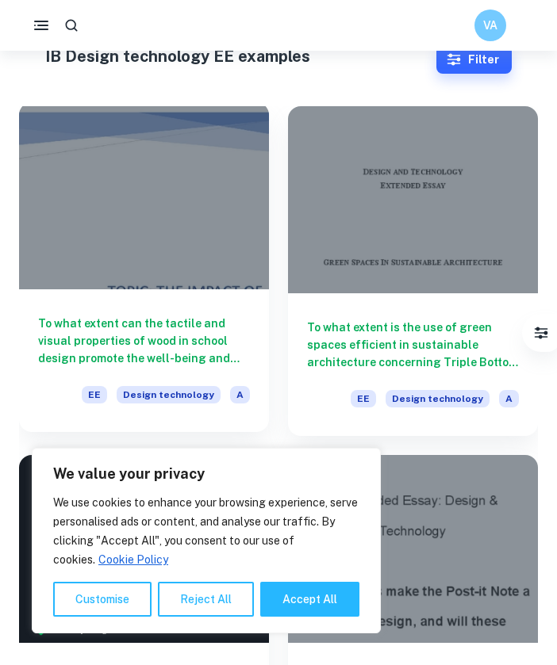 The height and width of the screenshot is (665, 557). What do you see at coordinates (490, 25) in the screenshot?
I see `button: VA` at bounding box center [490, 25].